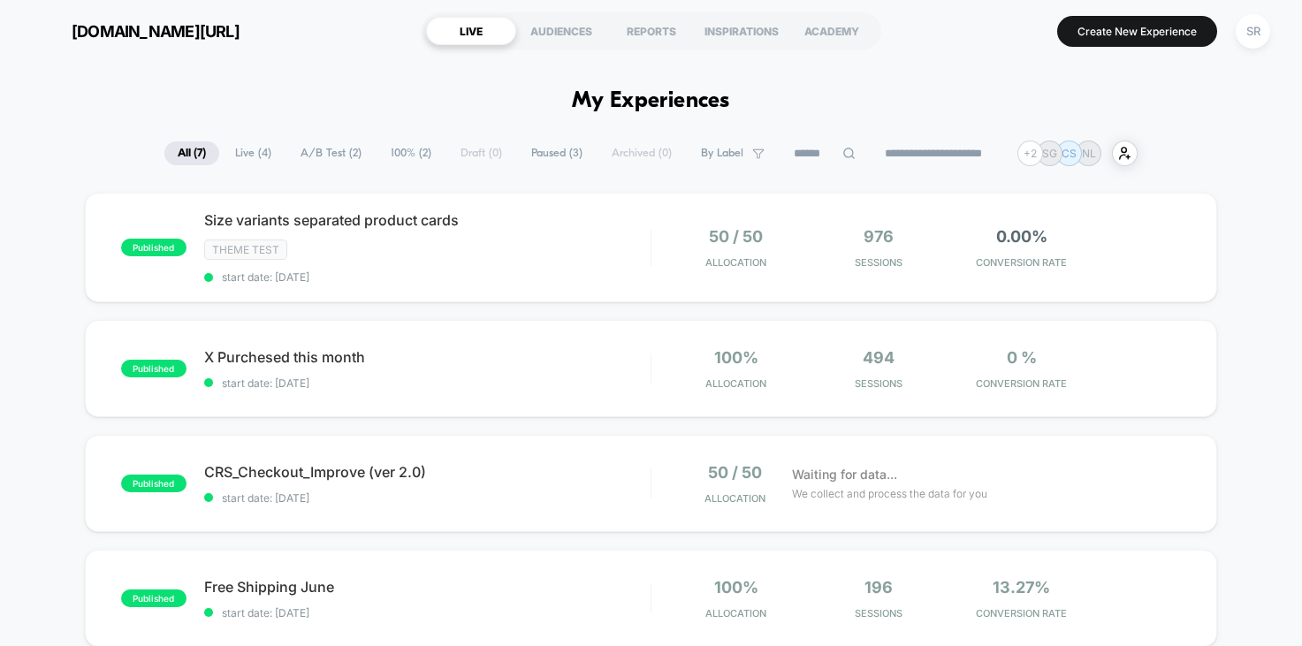 The height and width of the screenshot is (646, 1302). What do you see at coordinates (1021, 587) in the screenshot?
I see `span: 13.27%` at bounding box center [1021, 587].